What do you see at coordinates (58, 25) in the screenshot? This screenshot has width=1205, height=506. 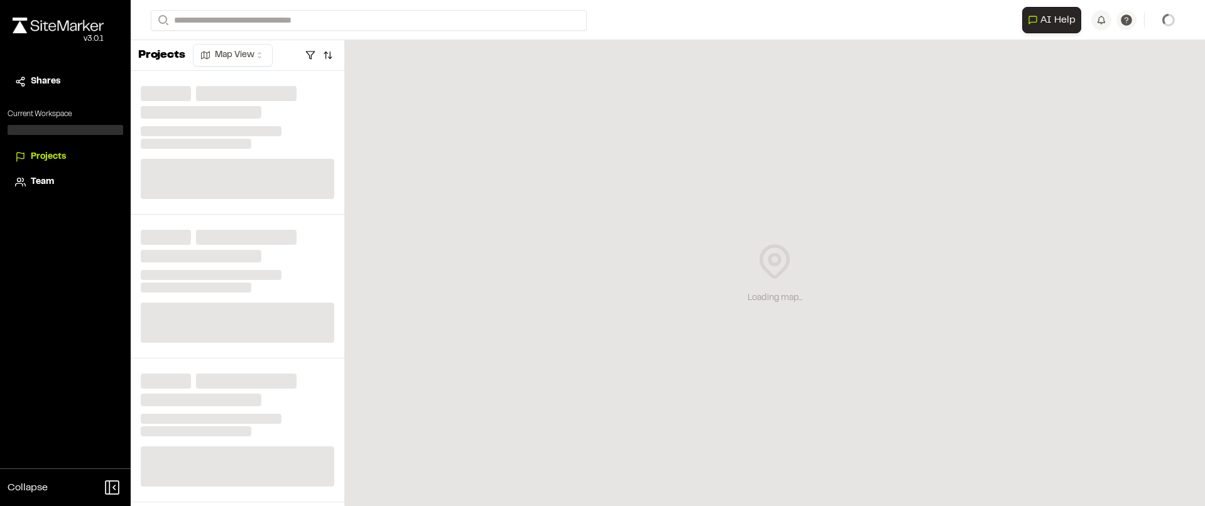 I see `img: rebrand.png` at bounding box center [58, 25].